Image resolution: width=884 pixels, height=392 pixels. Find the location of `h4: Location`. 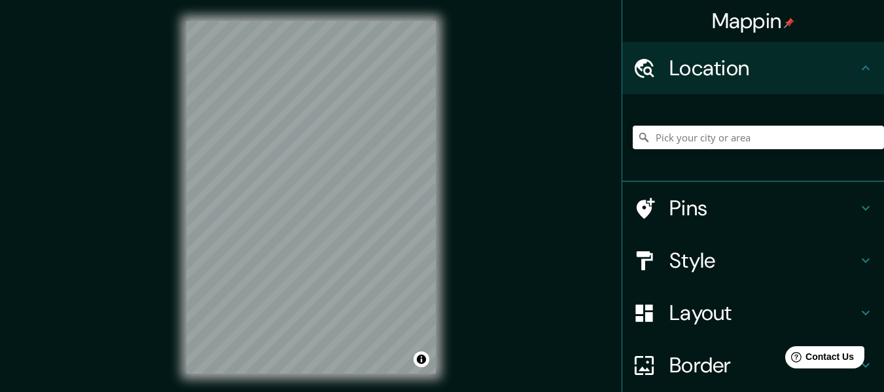

h4: Location is located at coordinates (763, 68).